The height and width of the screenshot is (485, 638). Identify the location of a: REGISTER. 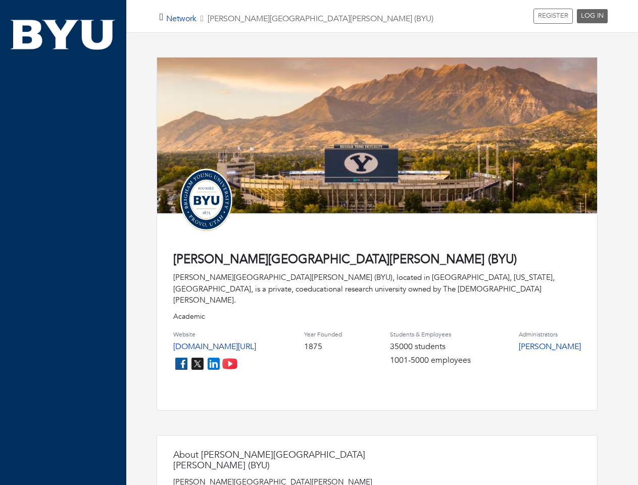
(554, 16).